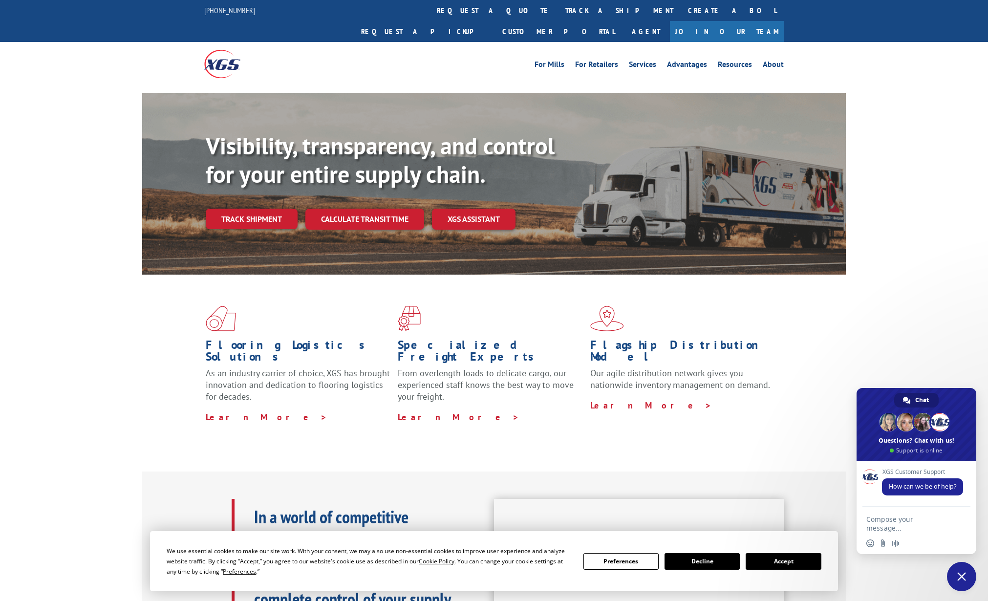 Image resolution: width=988 pixels, height=601 pixels. Describe the element at coordinates (642, 66) in the screenshot. I see `a: Services` at that location.